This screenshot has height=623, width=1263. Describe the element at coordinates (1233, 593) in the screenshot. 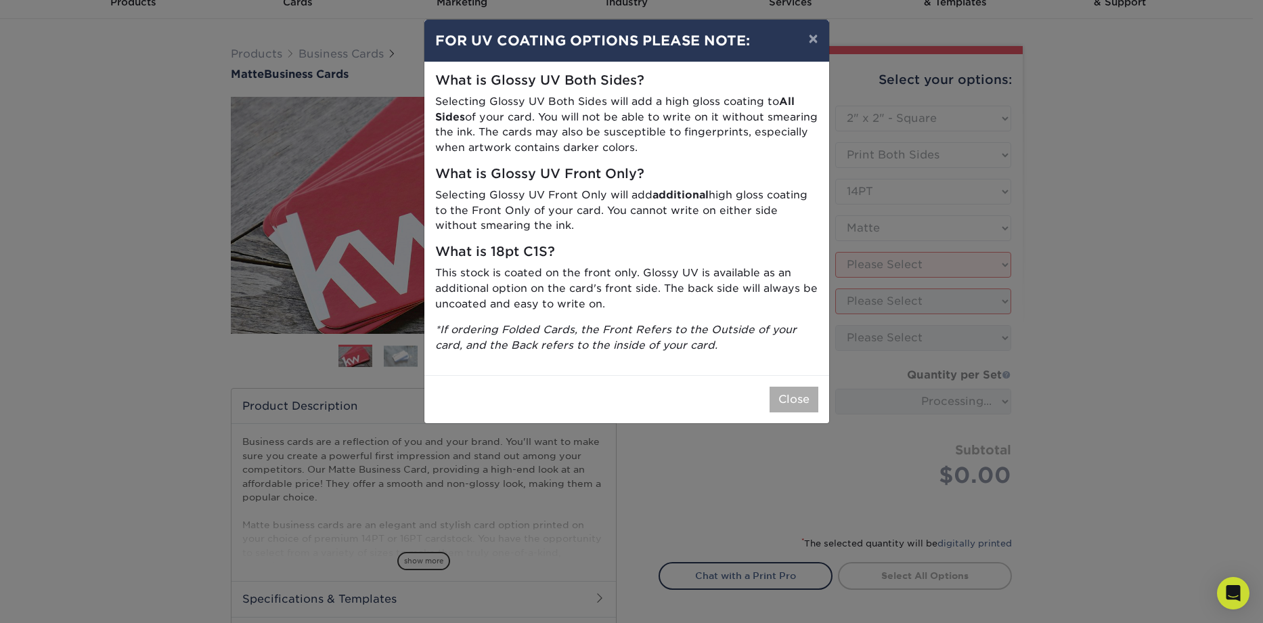

I see `div: Open Intercom Messenger` at that location.